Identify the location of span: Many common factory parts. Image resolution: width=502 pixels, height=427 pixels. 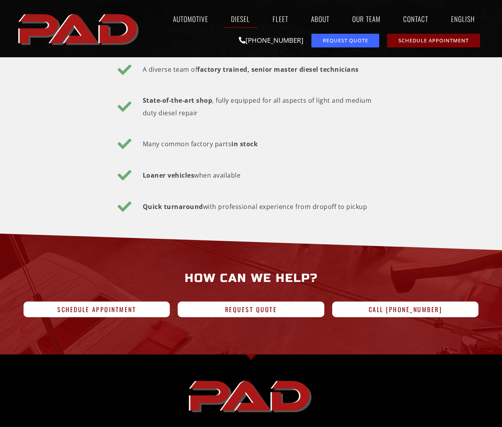
(199, 144).